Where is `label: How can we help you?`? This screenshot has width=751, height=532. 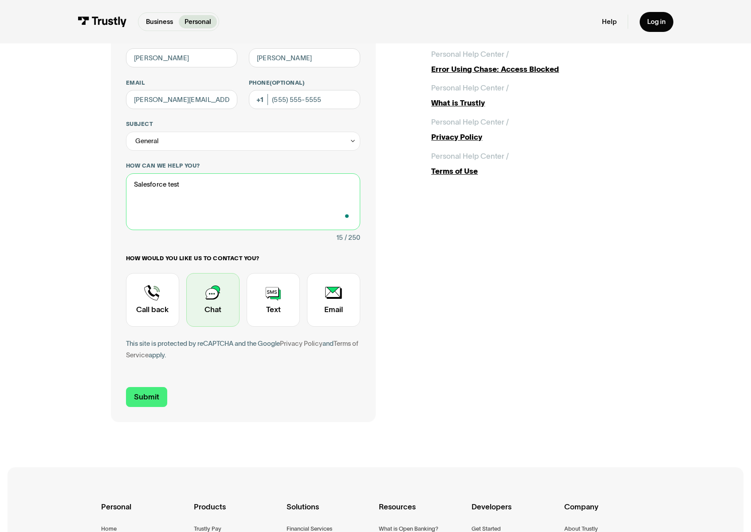 label: How can we help you? is located at coordinates (243, 165).